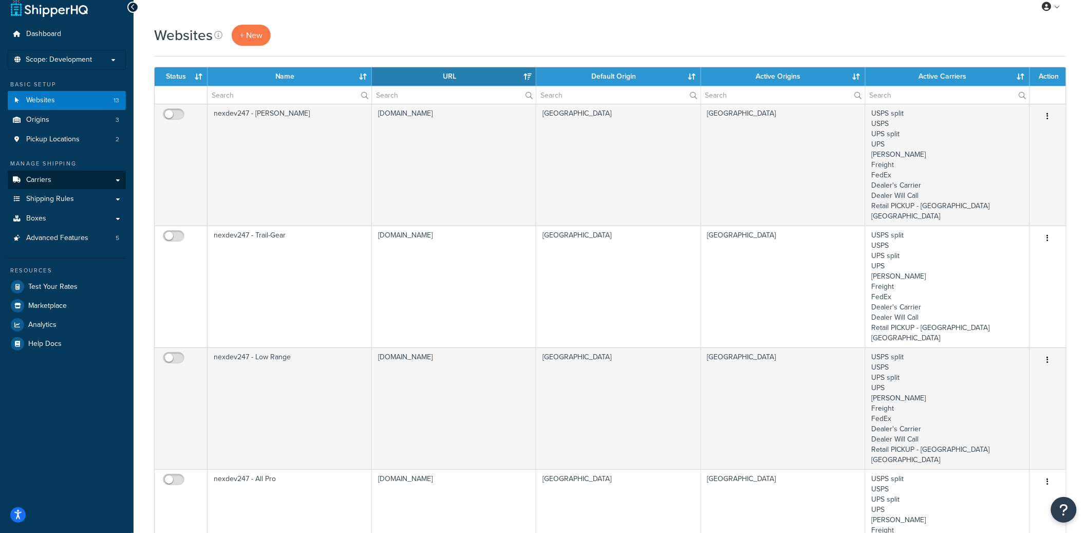 Image resolution: width=1087 pixels, height=533 pixels. What do you see at coordinates (67, 344) in the screenshot?
I see `a: Help Docs` at bounding box center [67, 344].